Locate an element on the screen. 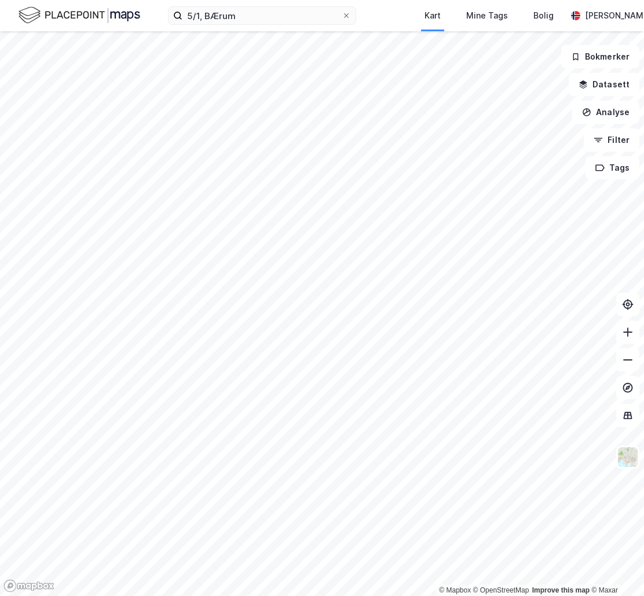 Image resolution: width=644 pixels, height=596 pixels. a: Mapbox is located at coordinates (454, 590).